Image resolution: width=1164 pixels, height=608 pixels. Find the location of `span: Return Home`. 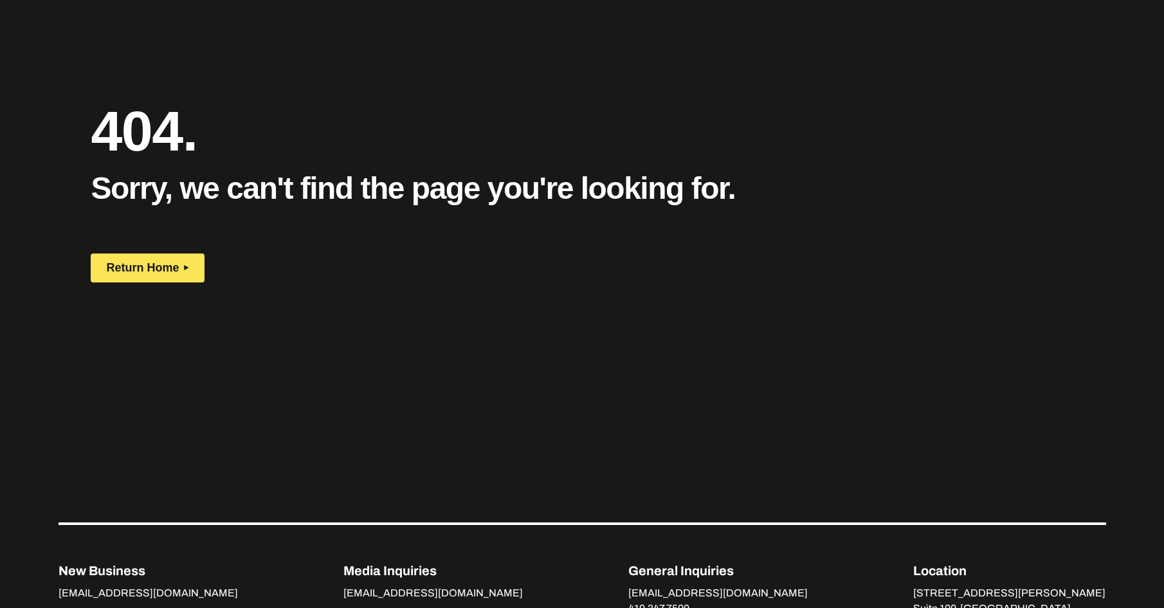

span: Return Home is located at coordinates (142, 268).